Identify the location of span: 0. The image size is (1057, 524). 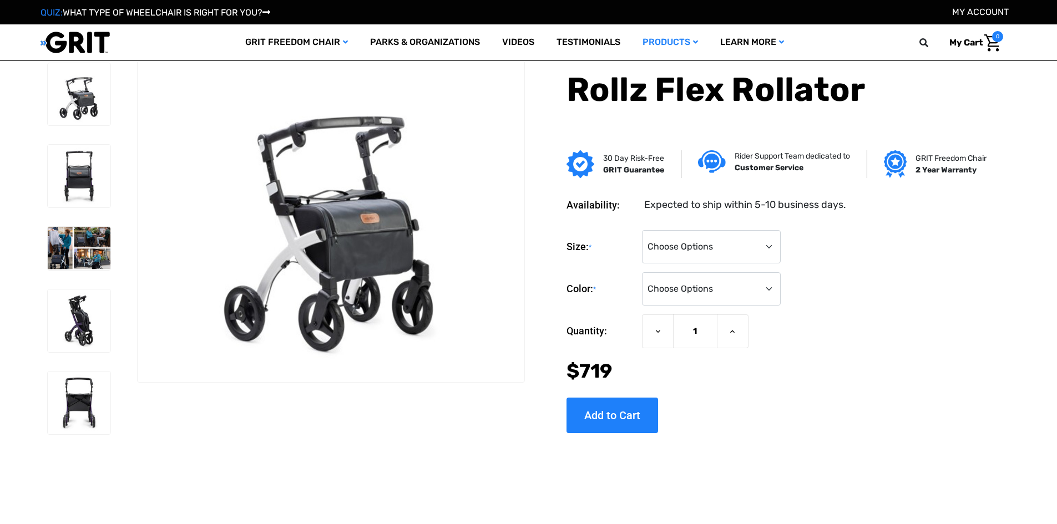
(997, 37).